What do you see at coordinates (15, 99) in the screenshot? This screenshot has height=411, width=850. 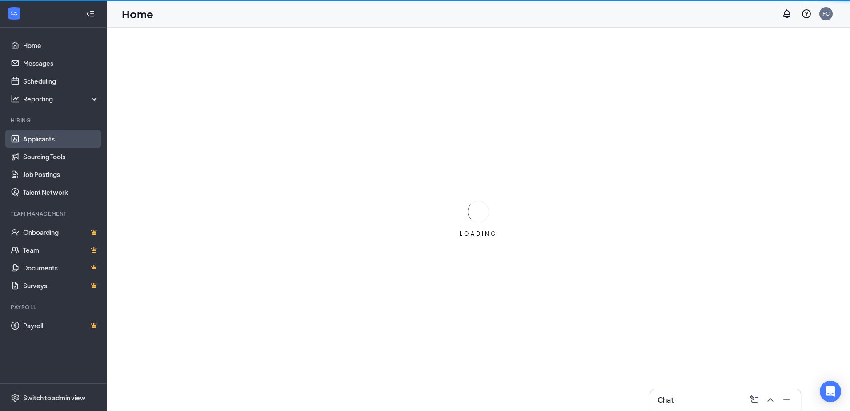 I see `svg: Analysis` at bounding box center [15, 99].